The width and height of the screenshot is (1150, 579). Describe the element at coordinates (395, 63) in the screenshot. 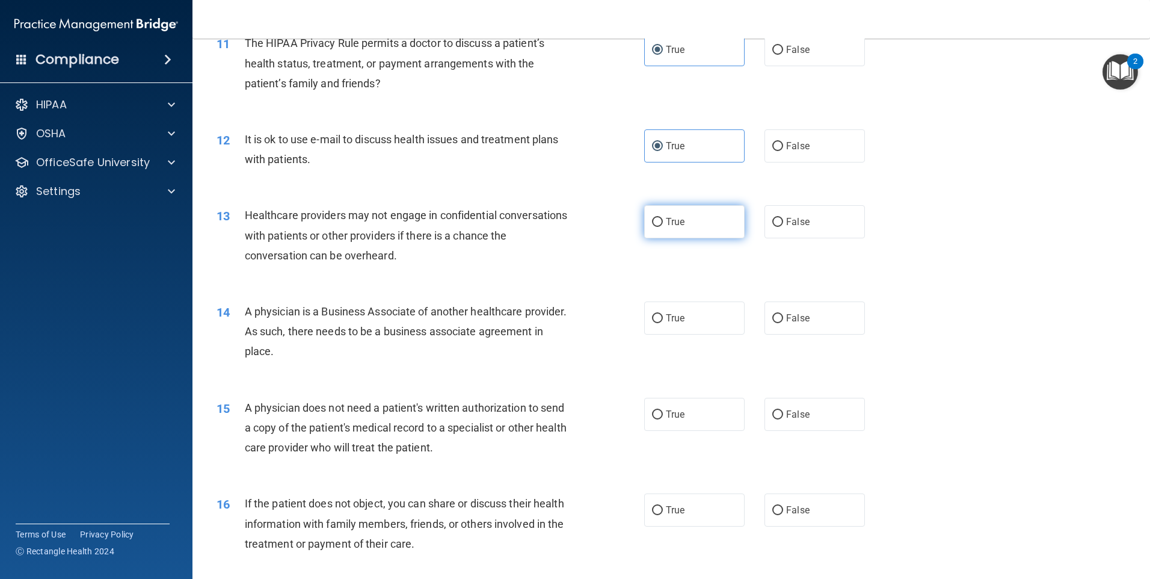

I see `span: The HIPAA Privacy Rule permits a doctor to discuss a patient’s health status, treatment, or payme...` at that location.